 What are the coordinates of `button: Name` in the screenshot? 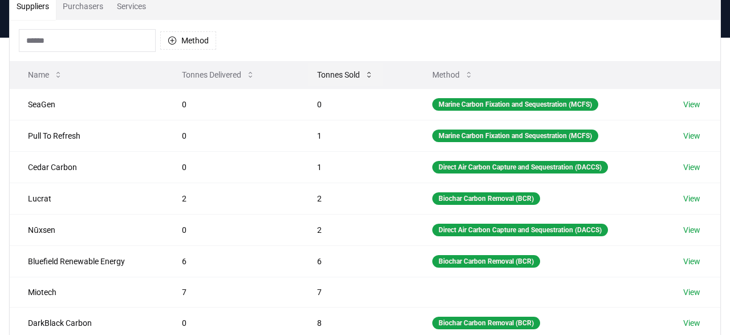 It's located at (45, 75).